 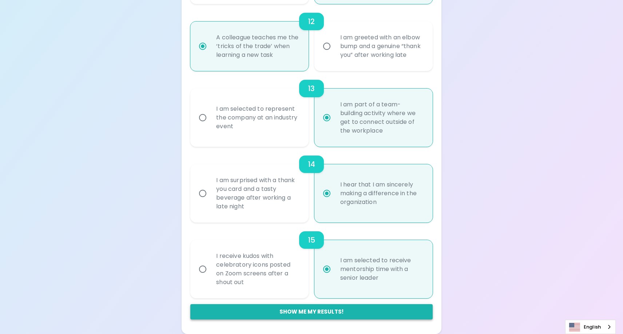 I want to click on h6: 14, so click(x=311, y=164).